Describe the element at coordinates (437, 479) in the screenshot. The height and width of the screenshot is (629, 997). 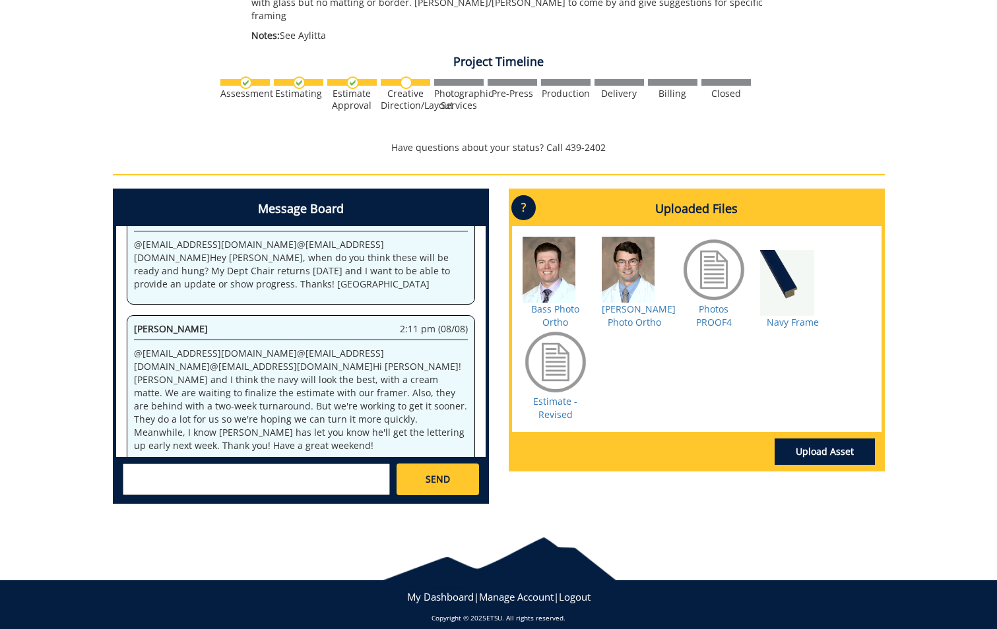
I see `a: SEND` at that location.